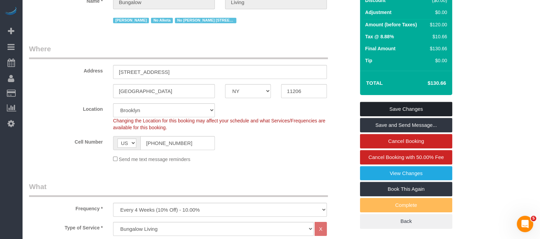 The image size is (540, 239). What do you see at coordinates (406, 141) in the screenshot?
I see `a: Cancel Booking` at bounding box center [406, 141].